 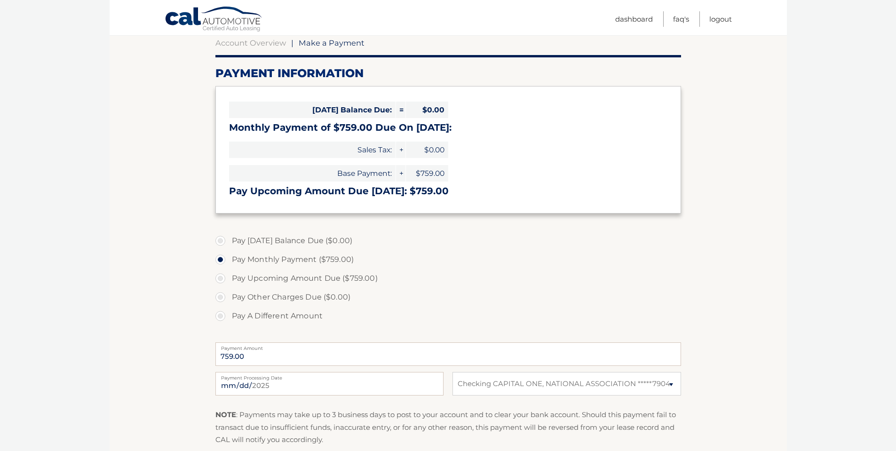 I want to click on p: : Payments may take up to 3 business days to post to your account and to clear your bank account...., so click(x=448, y=427).